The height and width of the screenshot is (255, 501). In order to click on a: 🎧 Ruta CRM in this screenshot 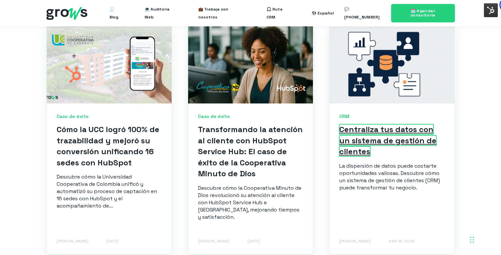, I will do `click(279, 13)`.